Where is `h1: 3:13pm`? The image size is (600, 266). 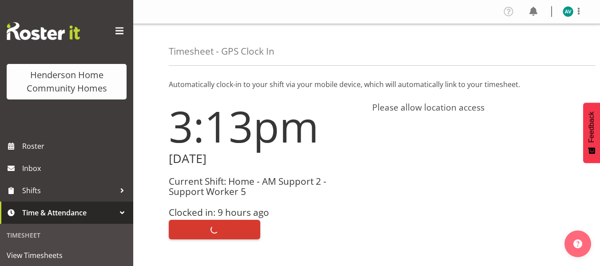 h1: 3:13pm is located at coordinates (265, 126).